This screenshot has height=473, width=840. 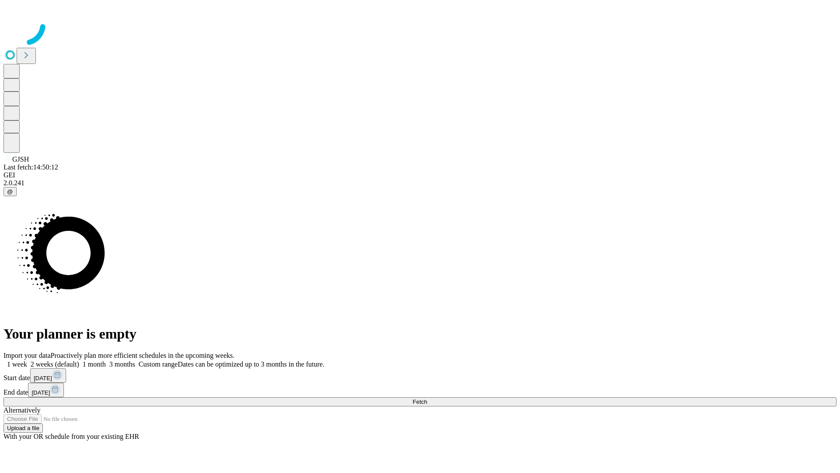 I want to click on button: Fetch, so click(x=420, y=401).